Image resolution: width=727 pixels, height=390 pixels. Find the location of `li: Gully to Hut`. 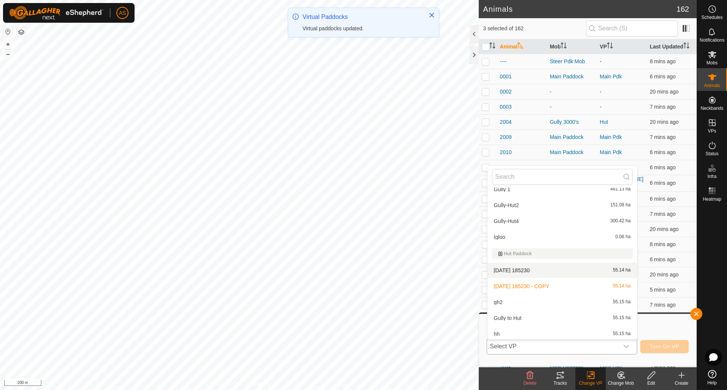

li: Gully to Hut is located at coordinates (562, 318).